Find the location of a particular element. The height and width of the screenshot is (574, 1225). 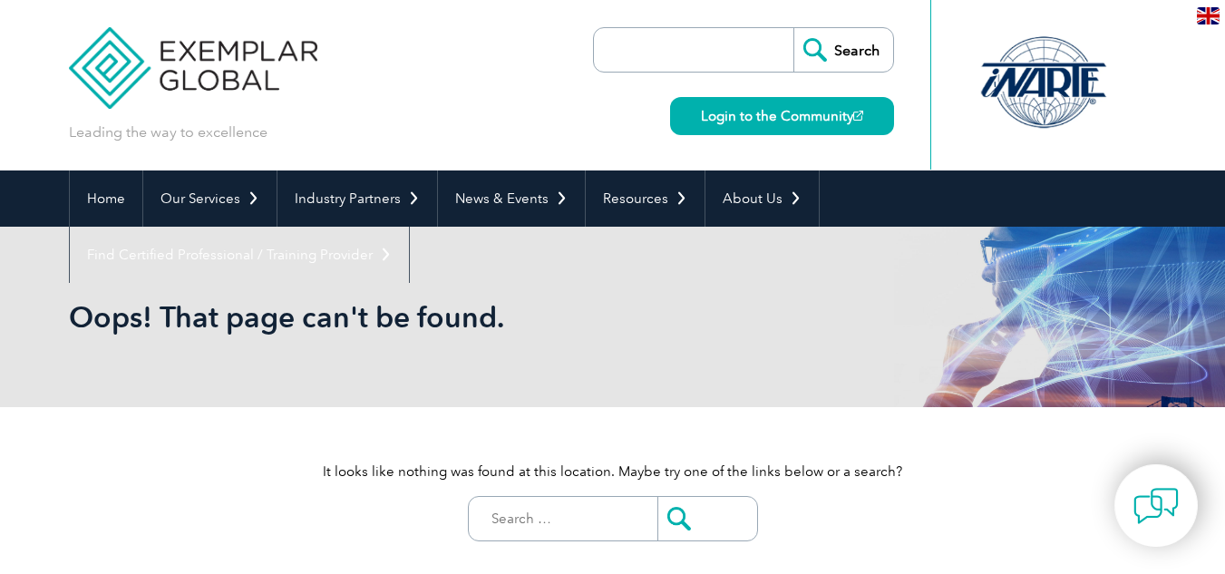

a: Our Services is located at coordinates (210, 199).